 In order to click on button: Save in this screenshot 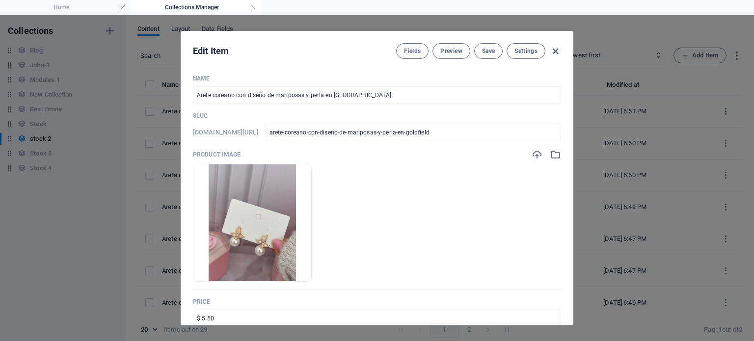, I will do `click(488, 51)`.